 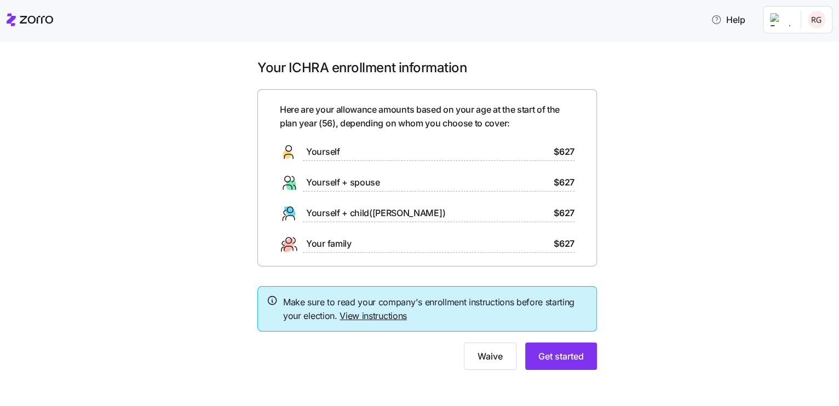 What do you see at coordinates (328, 244) in the screenshot?
I see `span: Your family` at bounding box center [328, 244].